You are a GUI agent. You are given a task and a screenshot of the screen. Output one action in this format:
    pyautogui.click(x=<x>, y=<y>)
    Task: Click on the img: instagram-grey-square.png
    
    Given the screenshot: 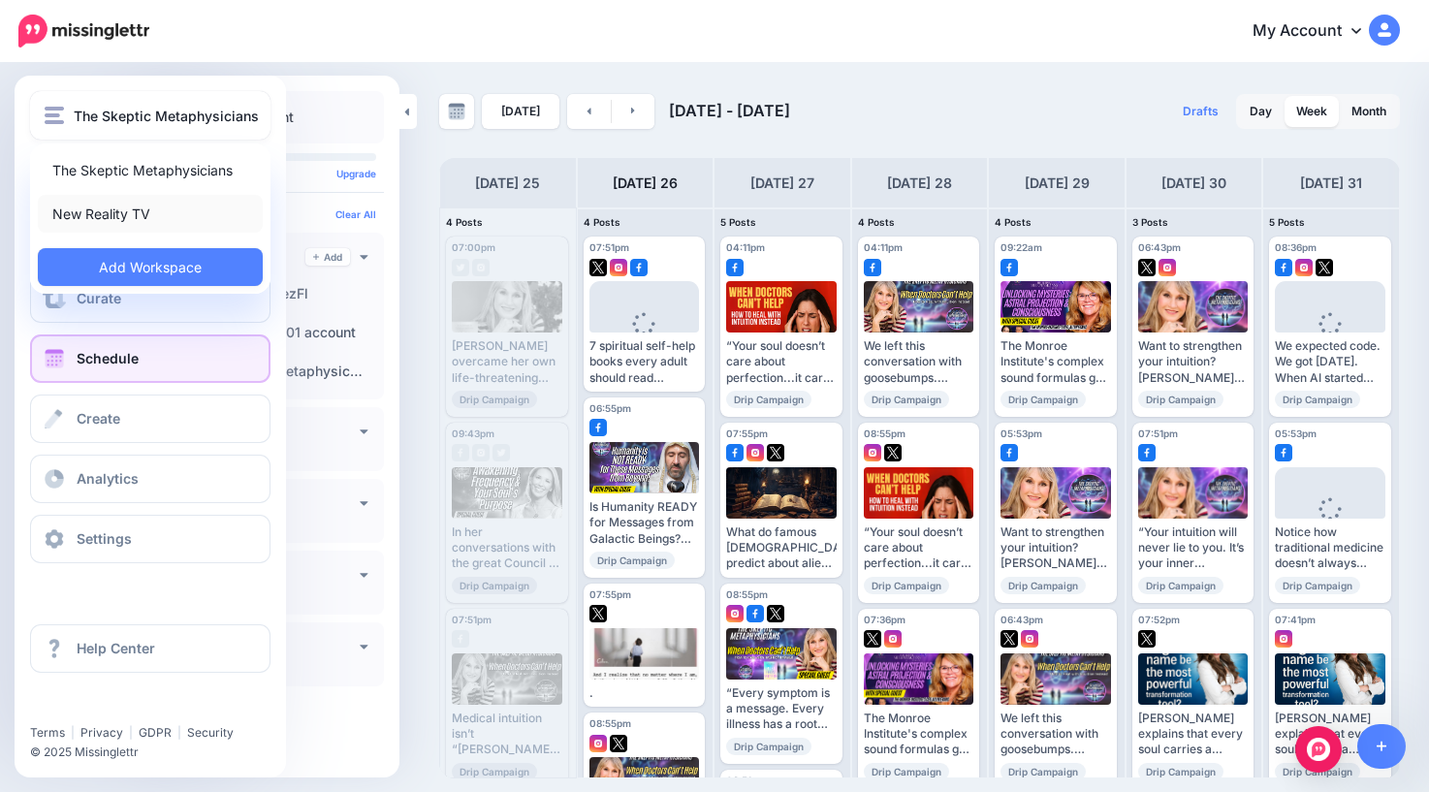 What is the action you would take?
    pyautogui.click(x=481, y=453)
    